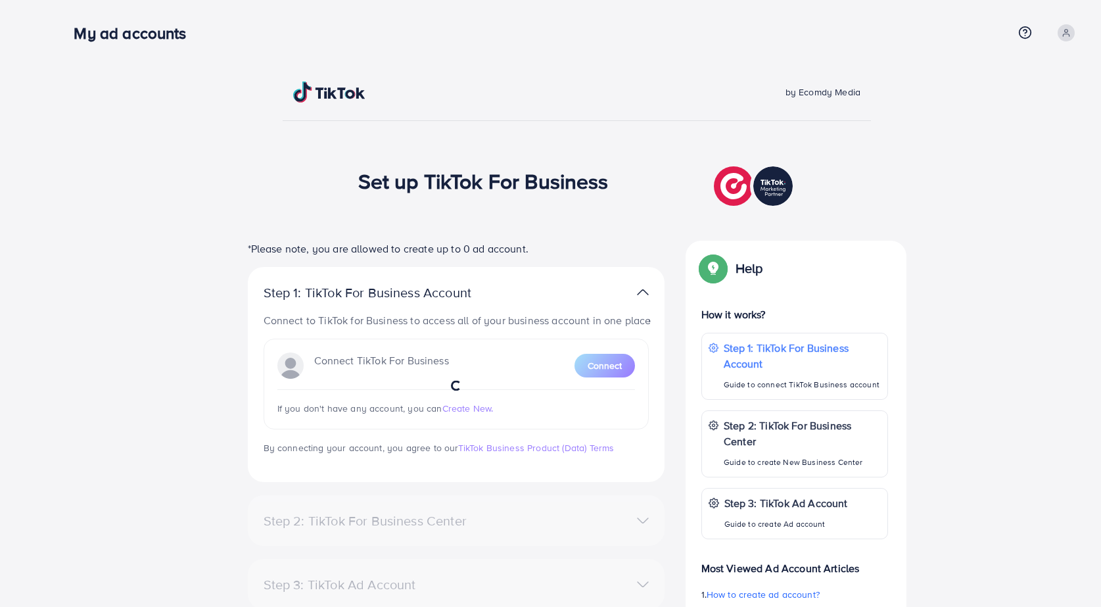 Image resolution: width=1101 pixels, height=607 pixels. Describe the element at coordinates (786, 524) in the screenshot. I see `p: Guide to create Ad account` at that location.